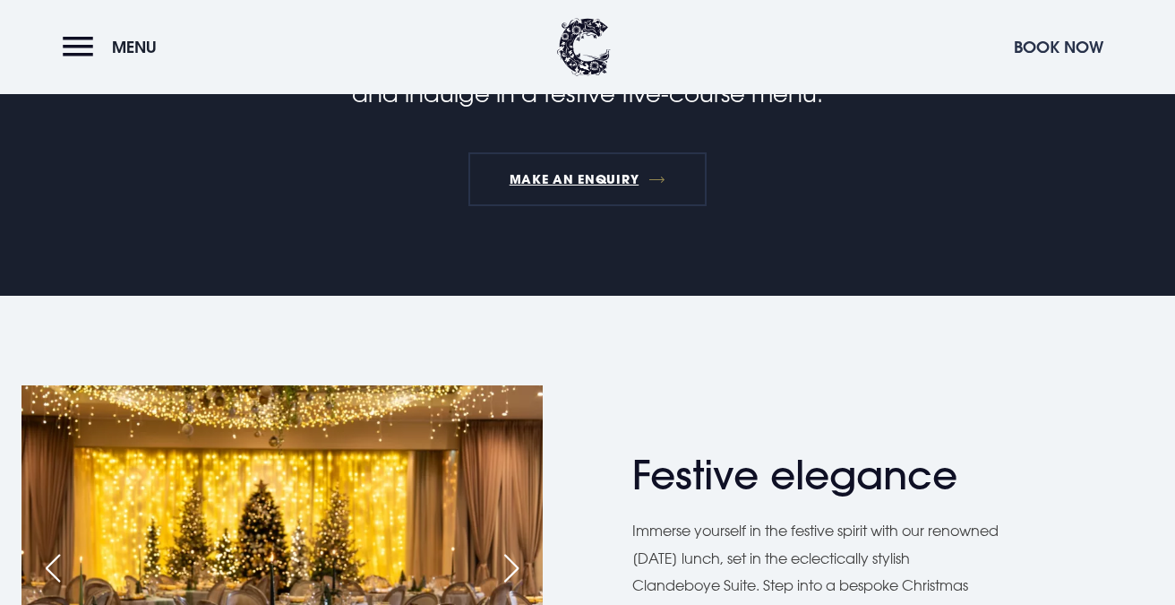 This screenshot has width=1175, height=605. Describe the element at coordinates (114, 47) in the screenshot. I see `button: Menu` at that location.